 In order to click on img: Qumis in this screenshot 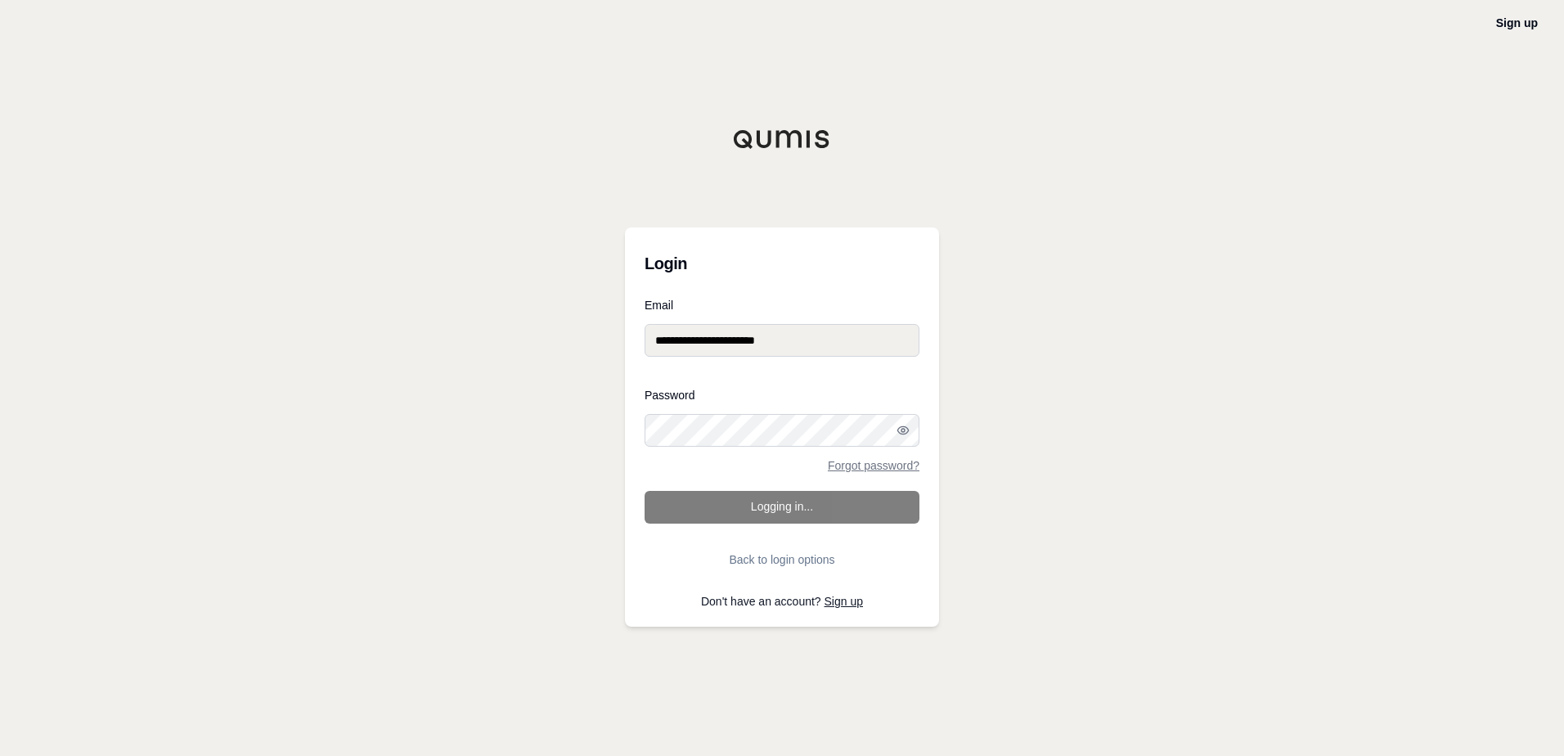, I will do `click(782, 139)`.